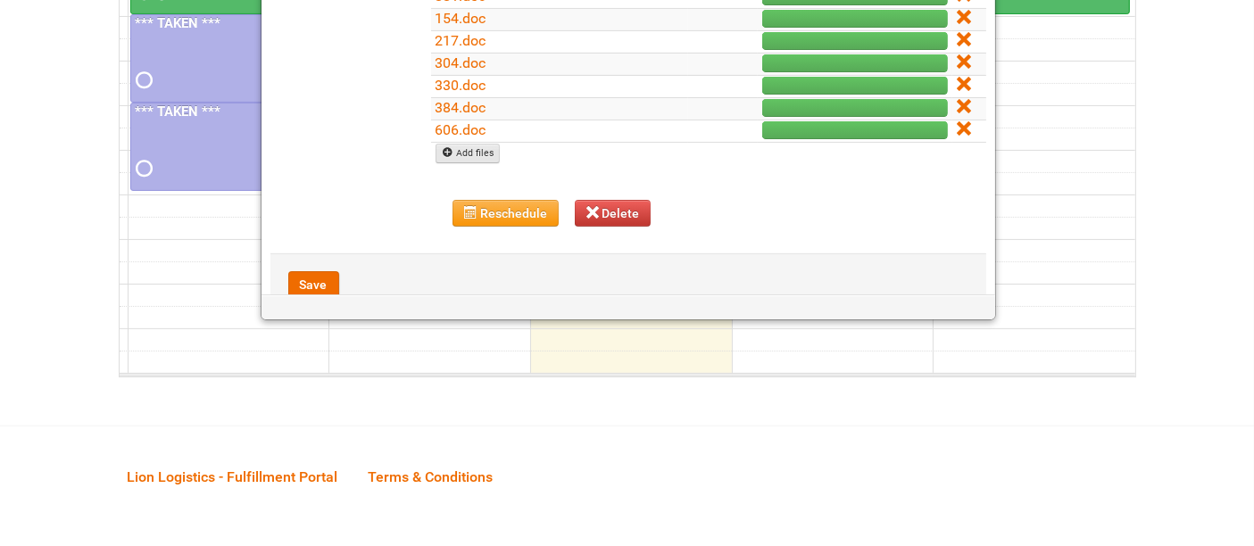  Describe the element at coordinates (233, 476) in the screenshot. I see `span: Lion Logistics - Fulfillment Portal` at that location.